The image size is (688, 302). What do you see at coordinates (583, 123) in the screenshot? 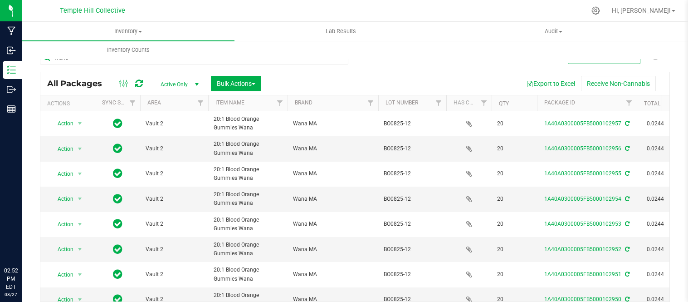
I see `a: 1A40A0300005FB5000102957` at bounding box center [583, 123].